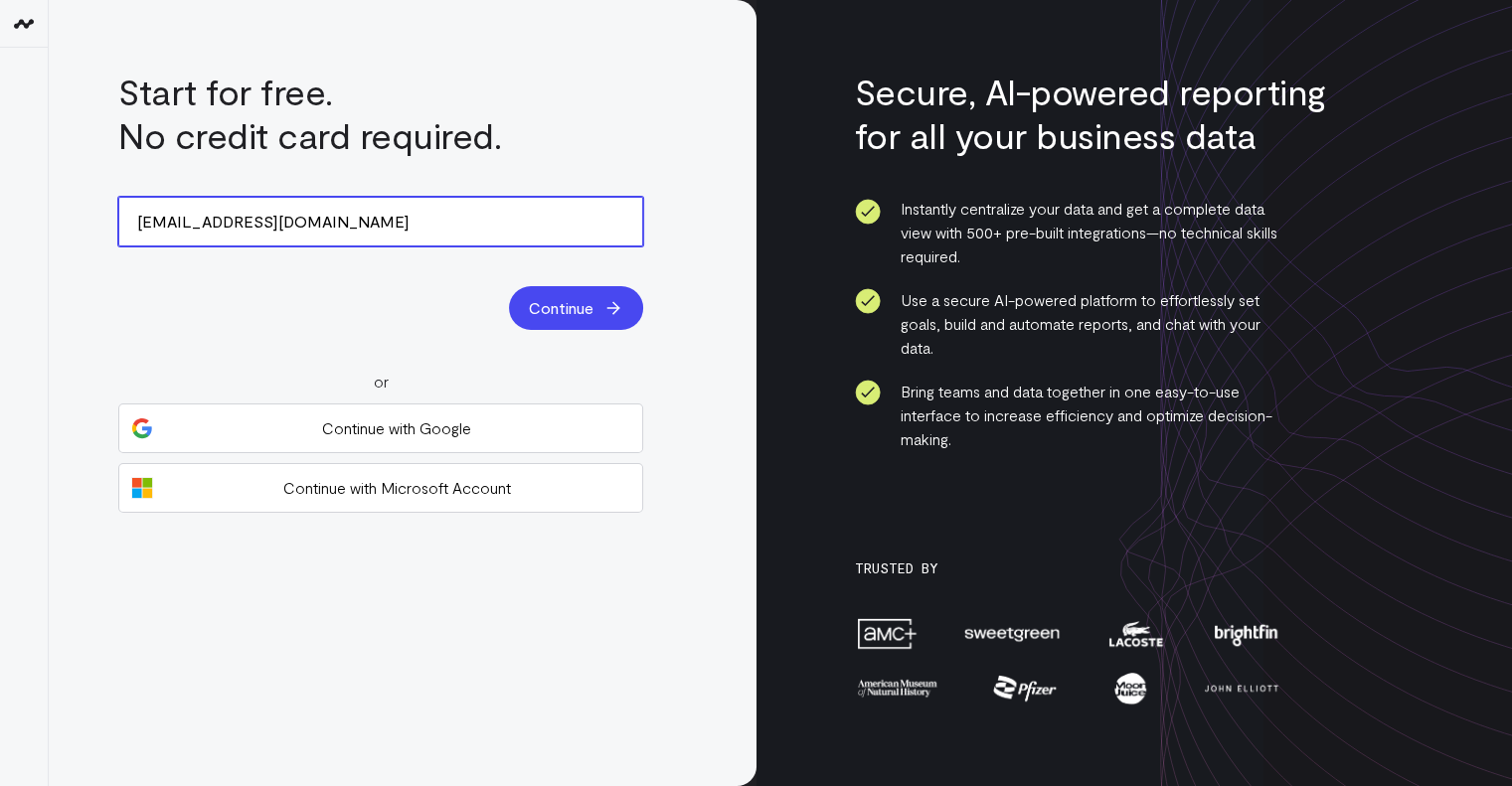 The image size is (1512, 786). Describe the element at coordinates (396, 488) in the screenshot. I see `span: Continue with Microsoft Account` at that location.